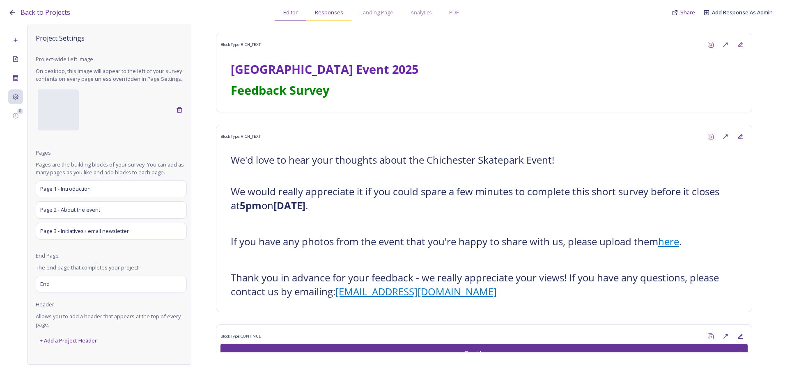 This screenshot has height=379, width=785. I want to click on strong: 5pm, so click(251, 205).